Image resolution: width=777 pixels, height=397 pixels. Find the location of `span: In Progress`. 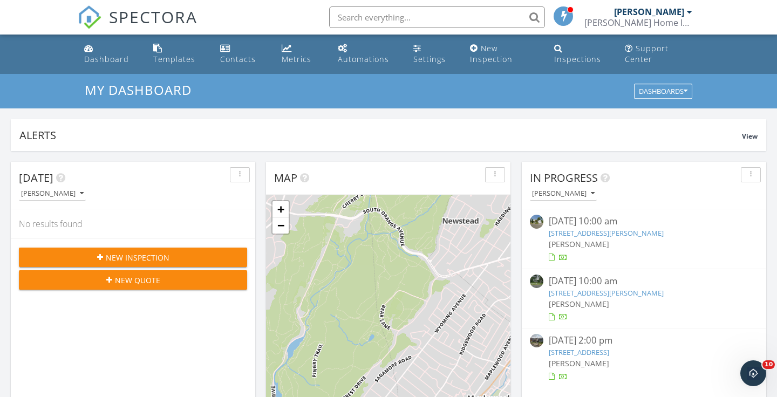

span: In Progress is located at coordinates (564, 177).